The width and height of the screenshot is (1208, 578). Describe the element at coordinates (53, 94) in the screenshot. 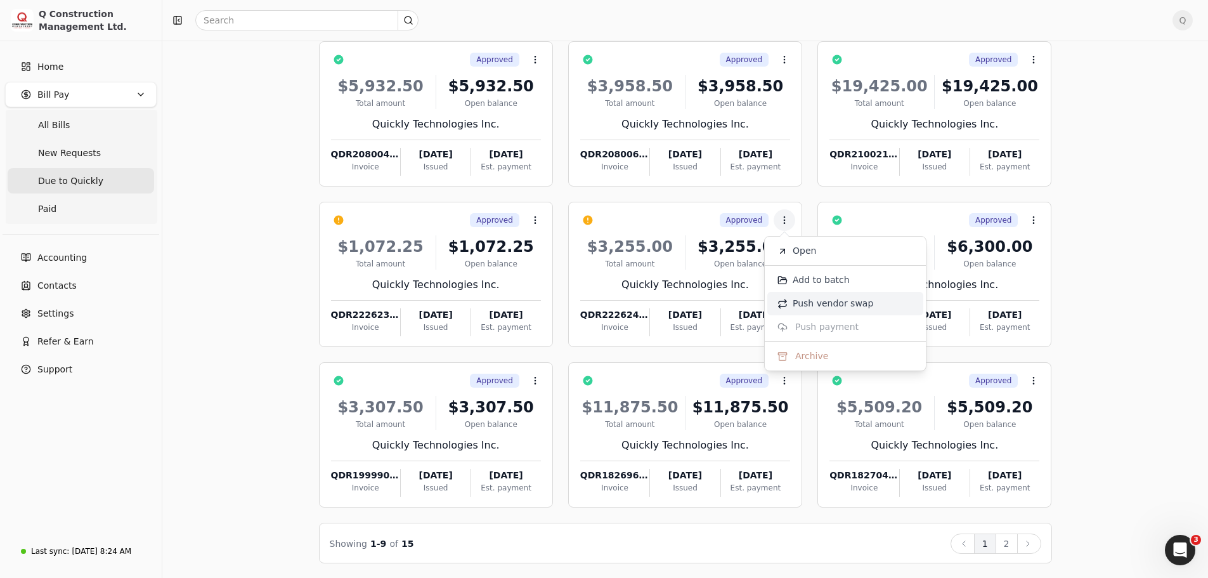

I see `span: Bill Pay` at that location.